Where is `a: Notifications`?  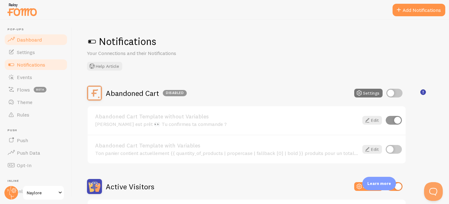
a: Notifications is located at coordinates (36, 65).